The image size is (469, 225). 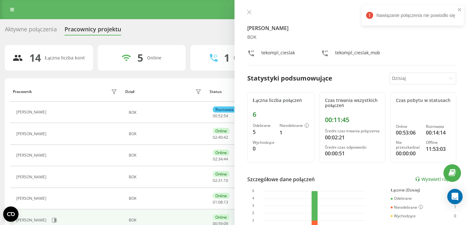 I want to click on button: Open CMP widget, so click(x=11, y=214).